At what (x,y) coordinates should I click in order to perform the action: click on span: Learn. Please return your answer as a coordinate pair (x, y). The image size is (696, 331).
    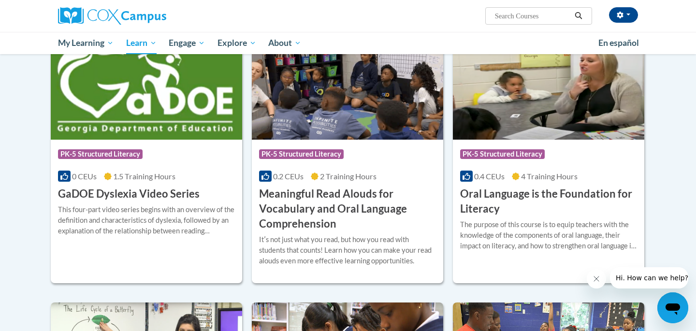
    Looking at the image, I should click on (141, 43).